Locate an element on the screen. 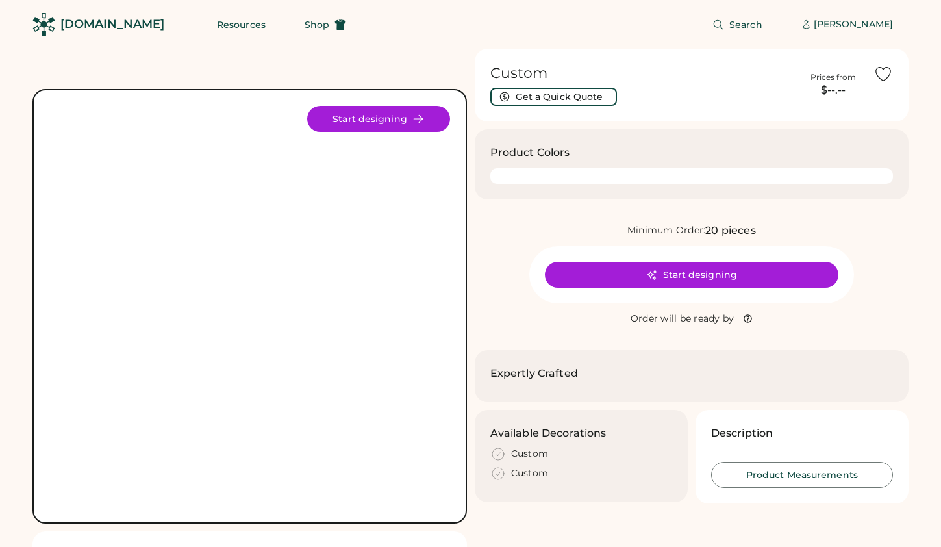 This screenshot has height=547, width=941. button: Resources is located at coordinates (241, 25).